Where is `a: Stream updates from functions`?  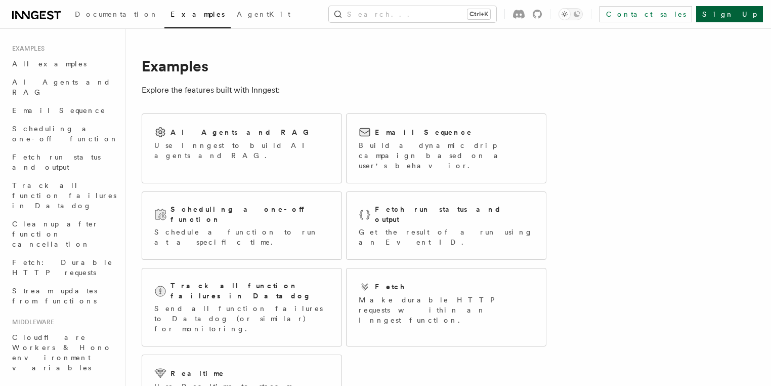 a: Stream updates from functions is located at coordinates (63, 296).